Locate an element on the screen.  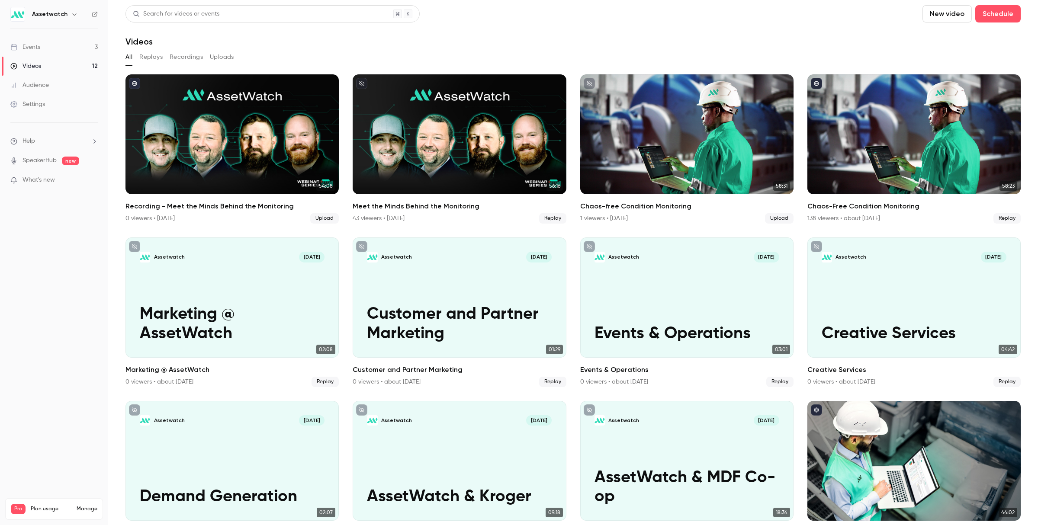
span: 18:34 is located at coordinates (782, 513).